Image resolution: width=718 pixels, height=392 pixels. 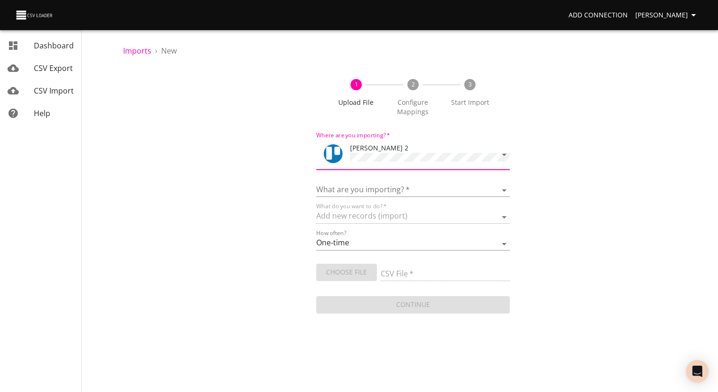 I want to click on label: Where are you importing?, so click(x=353, y=135).